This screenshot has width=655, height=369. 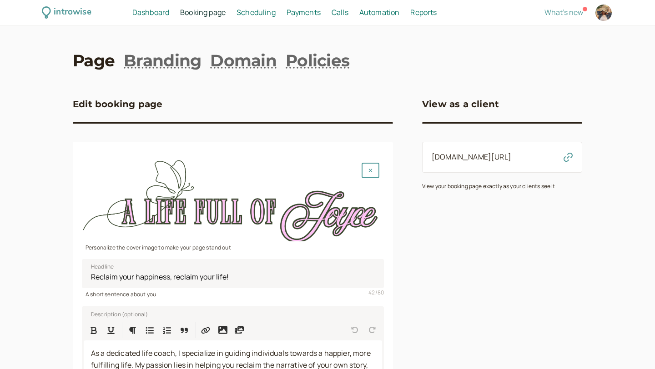 What do you see at coordinates (132, 330) in the screenshot?
I see `button: Formatting Options` at bounding box center [132, 330].